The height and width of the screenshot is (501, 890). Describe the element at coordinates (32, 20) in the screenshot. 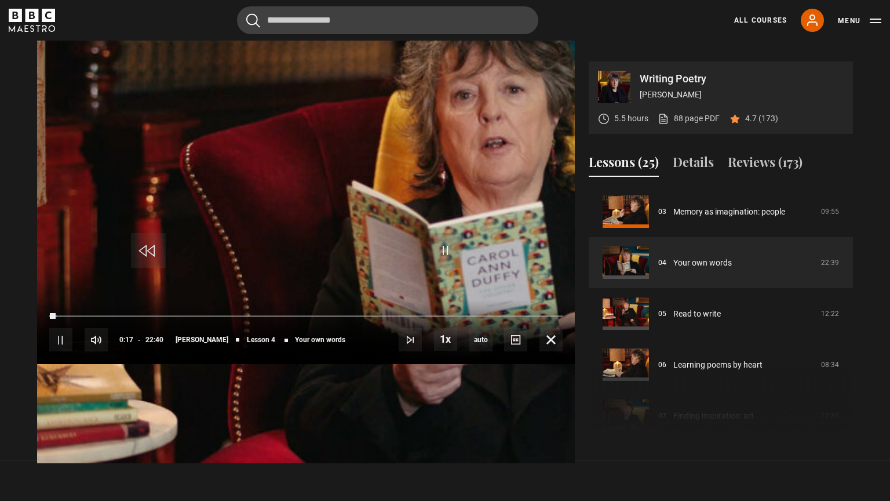

I see `a: BBC Maestro` at that location.